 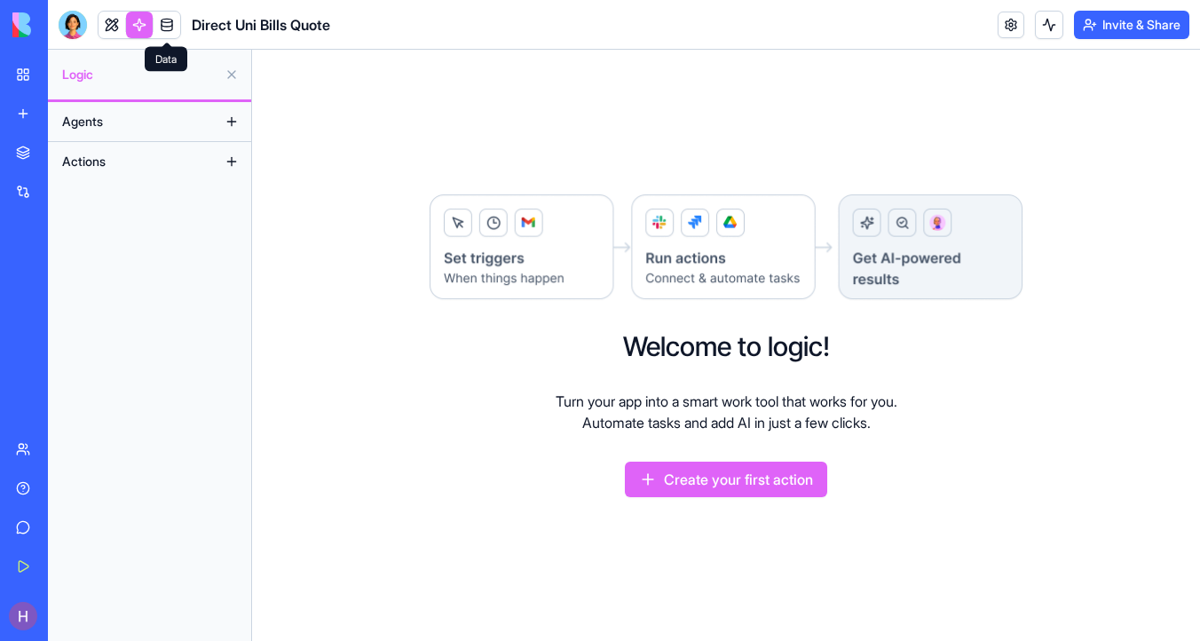 What do you see at coordinates (135, 122) in the screenshot?
I see `button: Agents` at bounding box center [135, 122].